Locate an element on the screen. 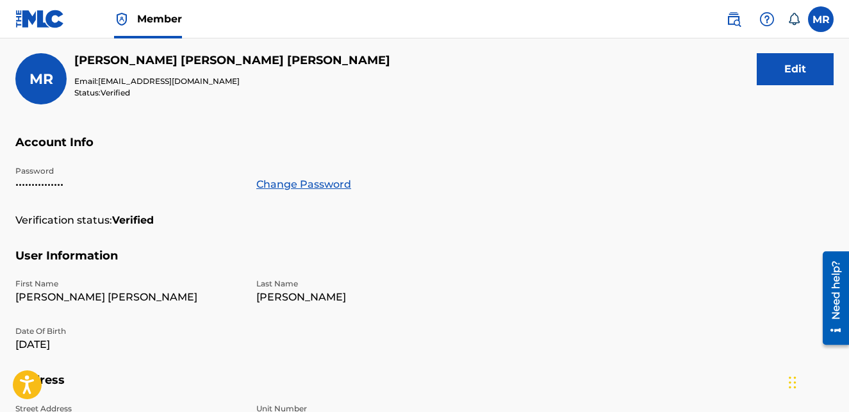  p: Password is located at coordinates (128, 171).